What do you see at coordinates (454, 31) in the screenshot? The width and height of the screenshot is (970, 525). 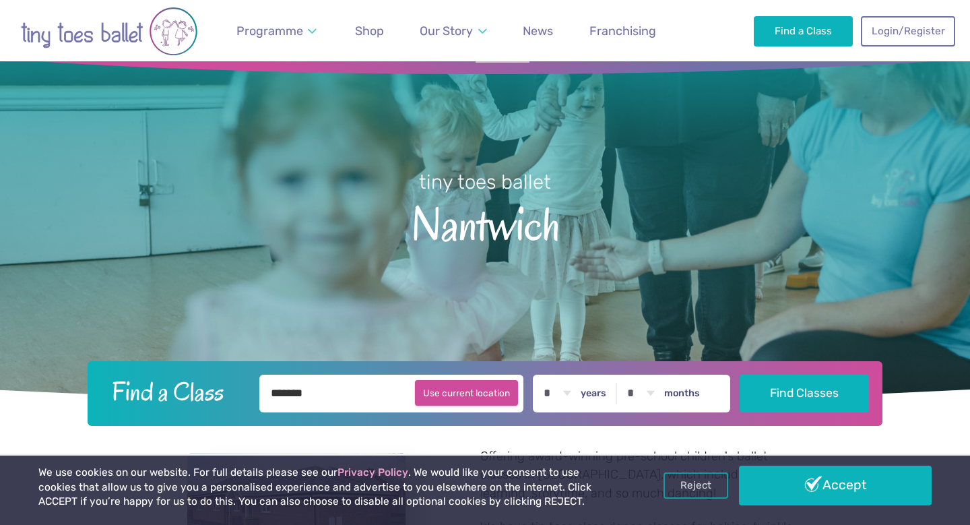 I see `a: Our Story` at bounding box center [454, 31].